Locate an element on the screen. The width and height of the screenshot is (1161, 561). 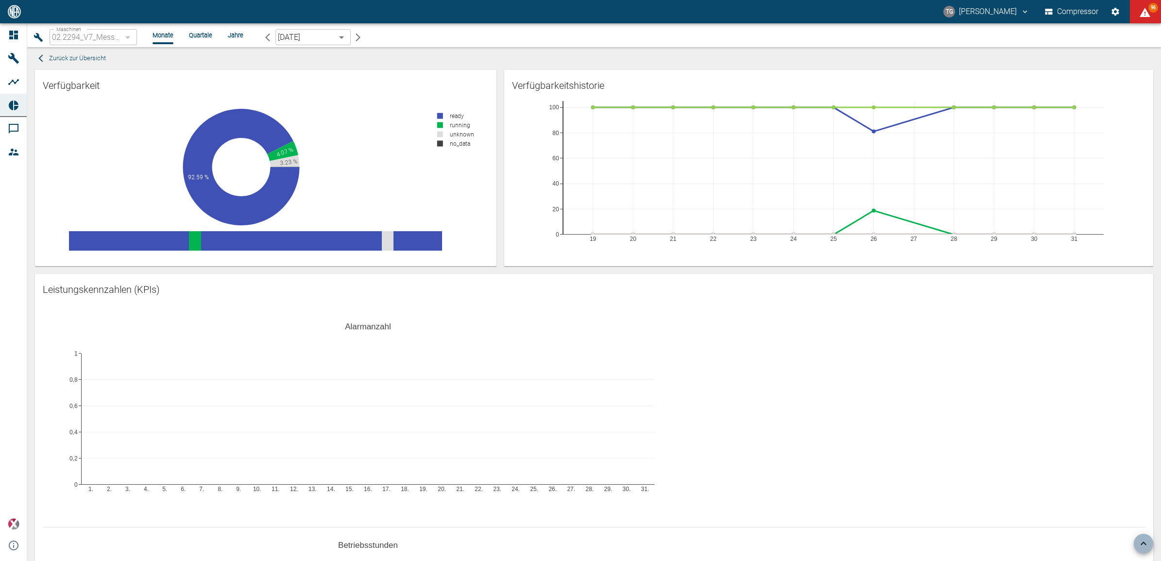
div: Verfügbarkeitshistorie is located at coordinates (829, 85).